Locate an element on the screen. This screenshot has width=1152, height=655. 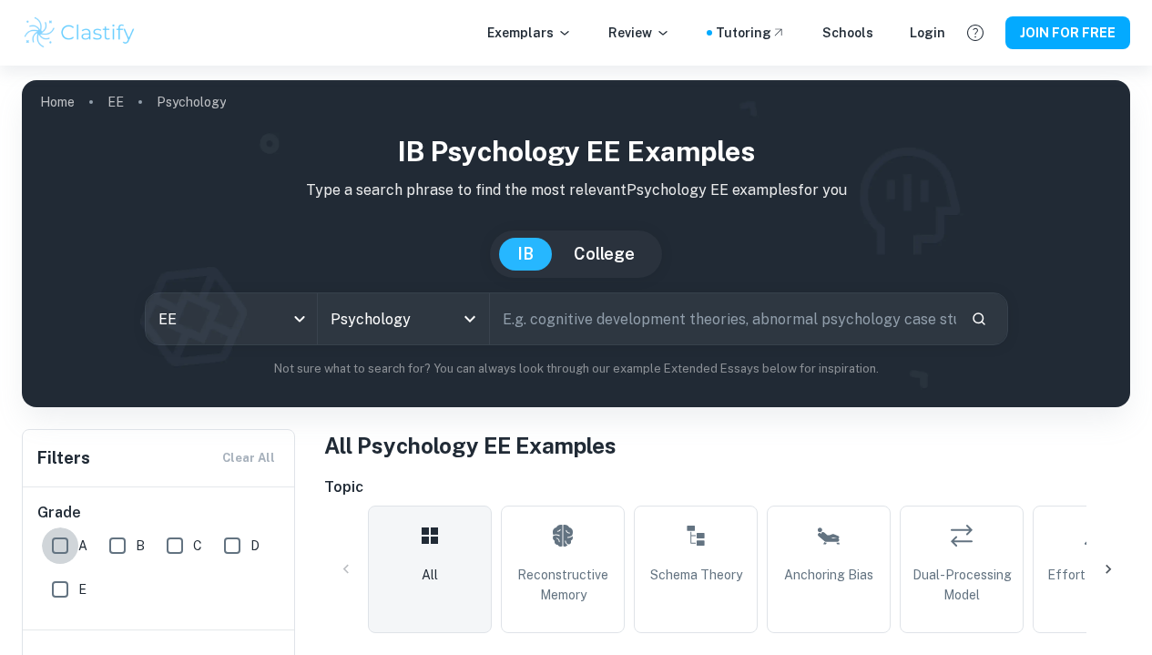
h6: Grade is located at coordinates (159, 513).